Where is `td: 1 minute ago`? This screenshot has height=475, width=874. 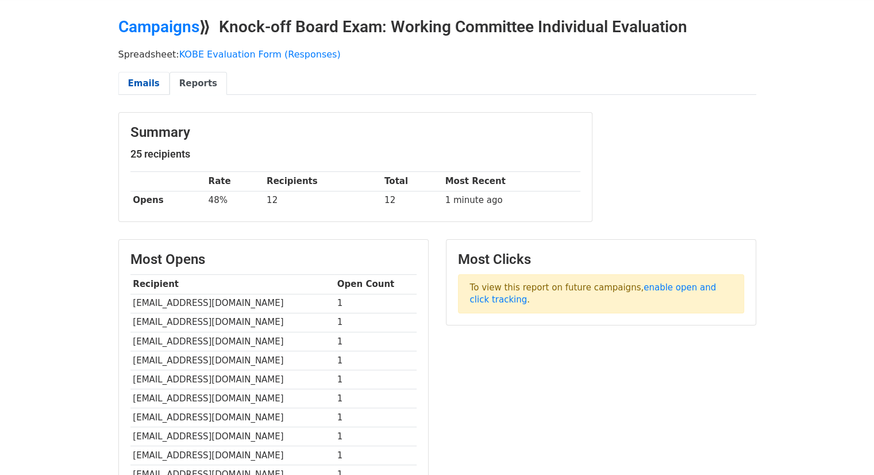 td: 1 minute ago is located at coordinates (512, 200).